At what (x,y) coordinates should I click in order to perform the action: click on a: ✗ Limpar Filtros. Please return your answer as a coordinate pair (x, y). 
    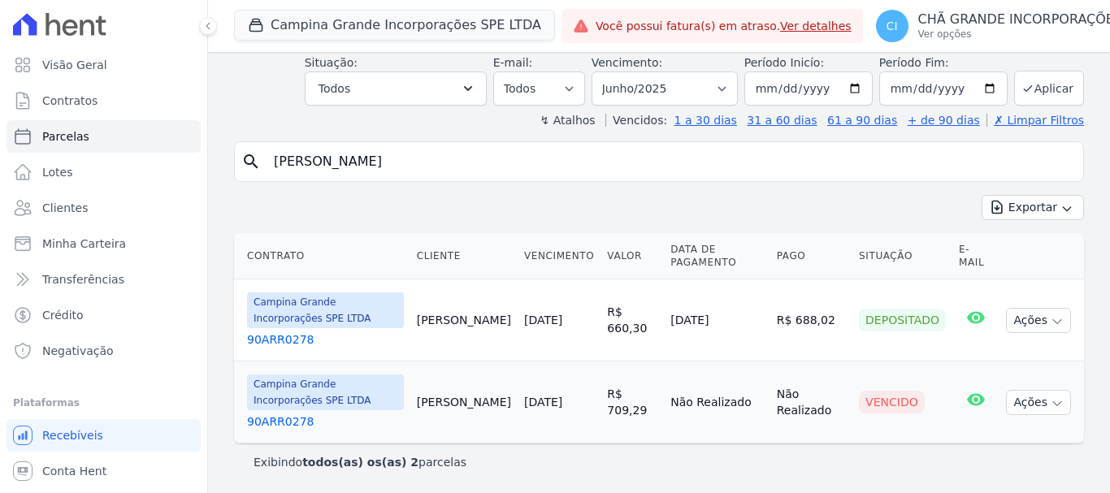
    Looking at the image, I should click on (1035, 120).